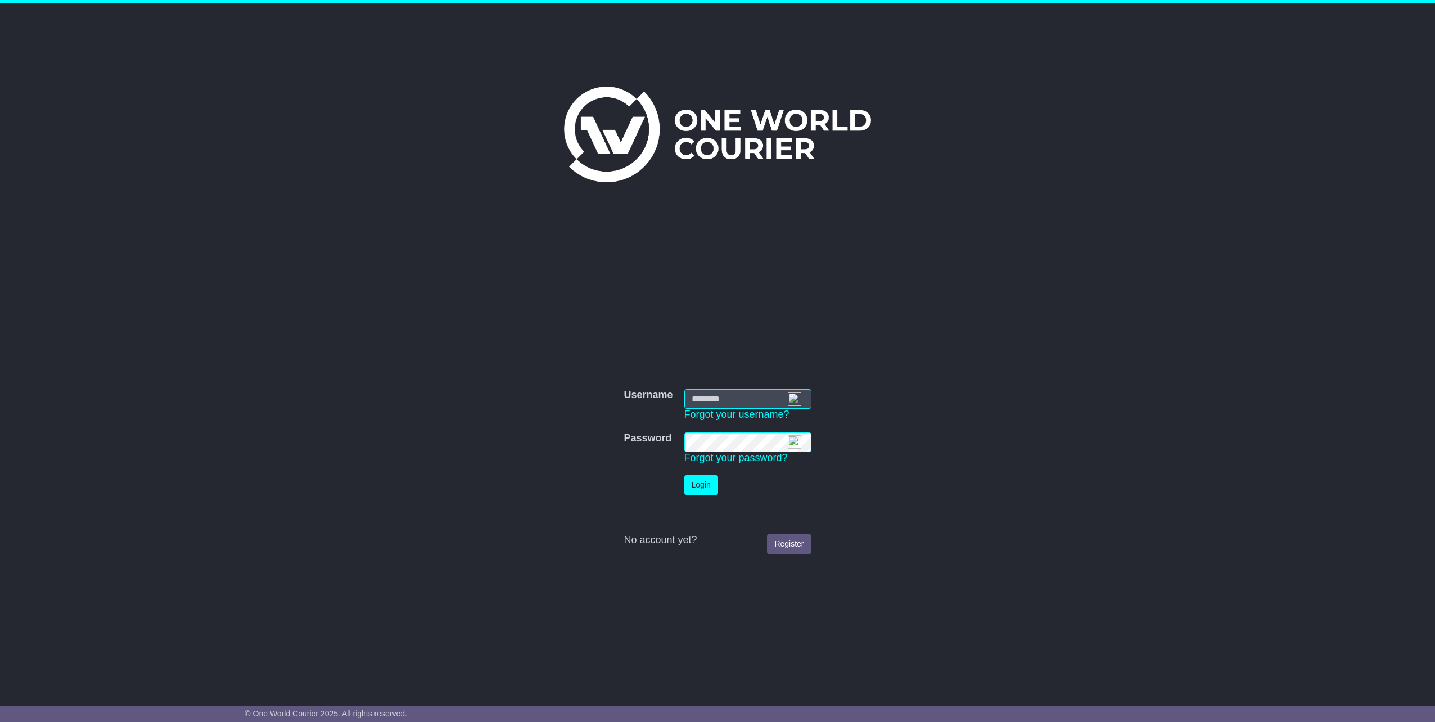 This screenshot has width=1435, height=722. What do you see at coordinates (736, 458) in the screenshot?
I see `a: Forgot your password?` at bounding box center [736, 458].